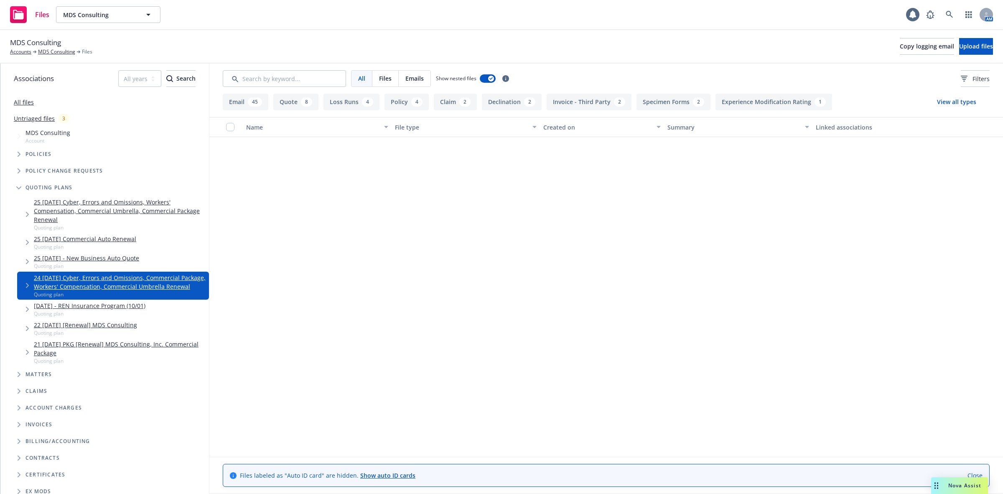 This screenshot has height=494, width=1003. Describe the element at coordinates (957, 102) in the screenshot. I see `button: View all types` at that location.